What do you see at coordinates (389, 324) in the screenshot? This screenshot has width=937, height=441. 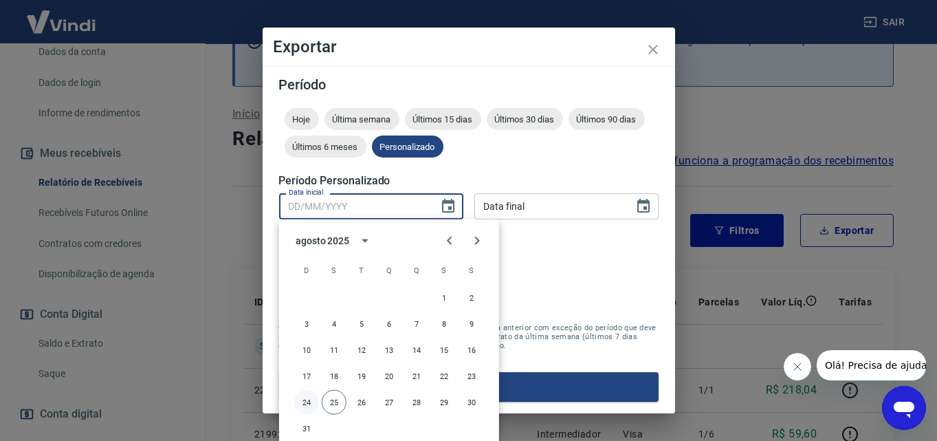 I see `button: 6` at bounding box center [389, 324].